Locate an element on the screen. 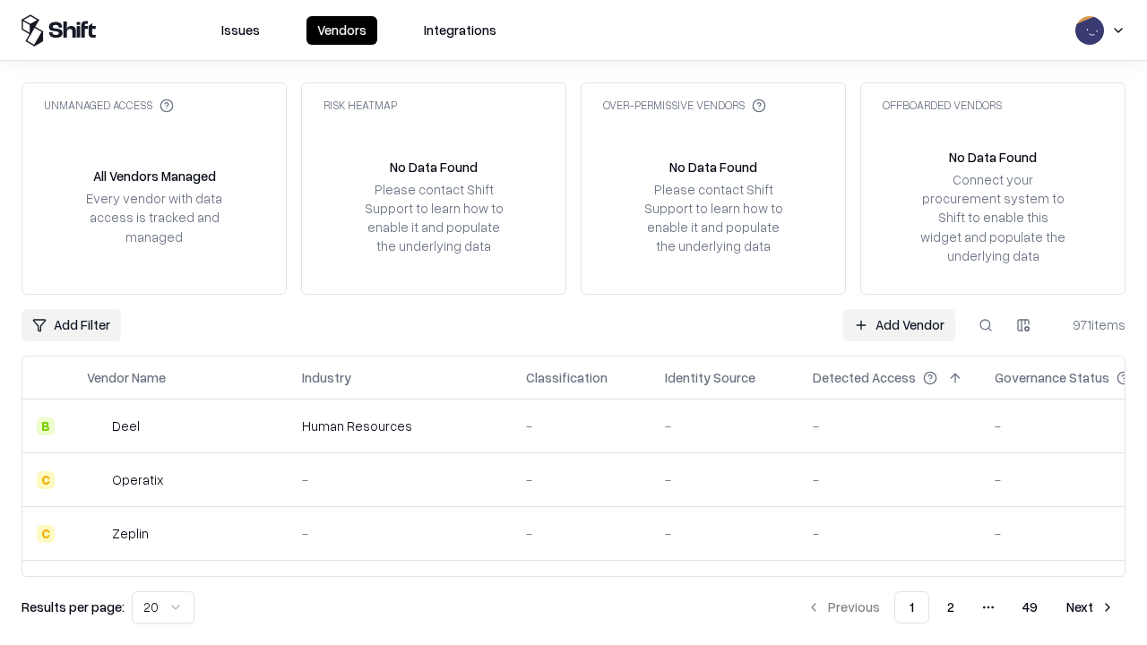 This screenshot has height=645, width=1147. img: Zeplin is located at coordinates (96, 534).